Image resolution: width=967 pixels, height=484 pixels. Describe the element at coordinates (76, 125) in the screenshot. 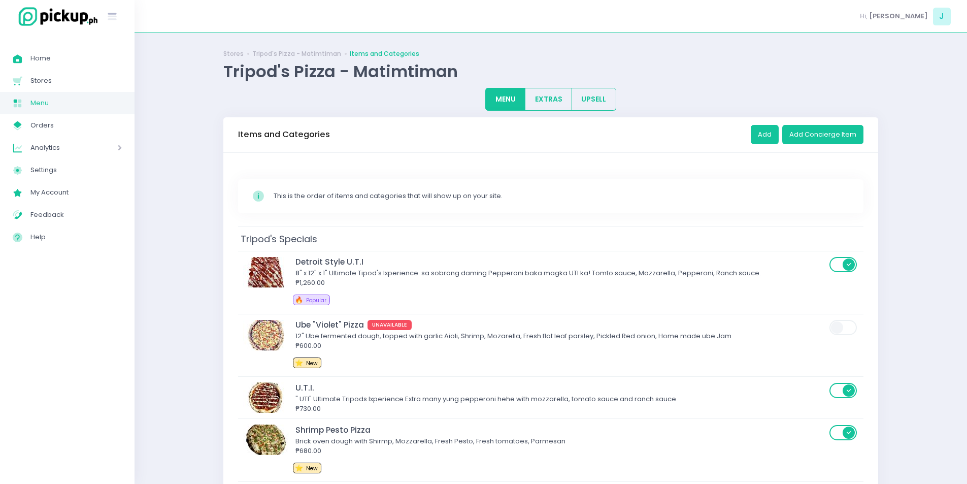

I see `span: Orders` at that location.